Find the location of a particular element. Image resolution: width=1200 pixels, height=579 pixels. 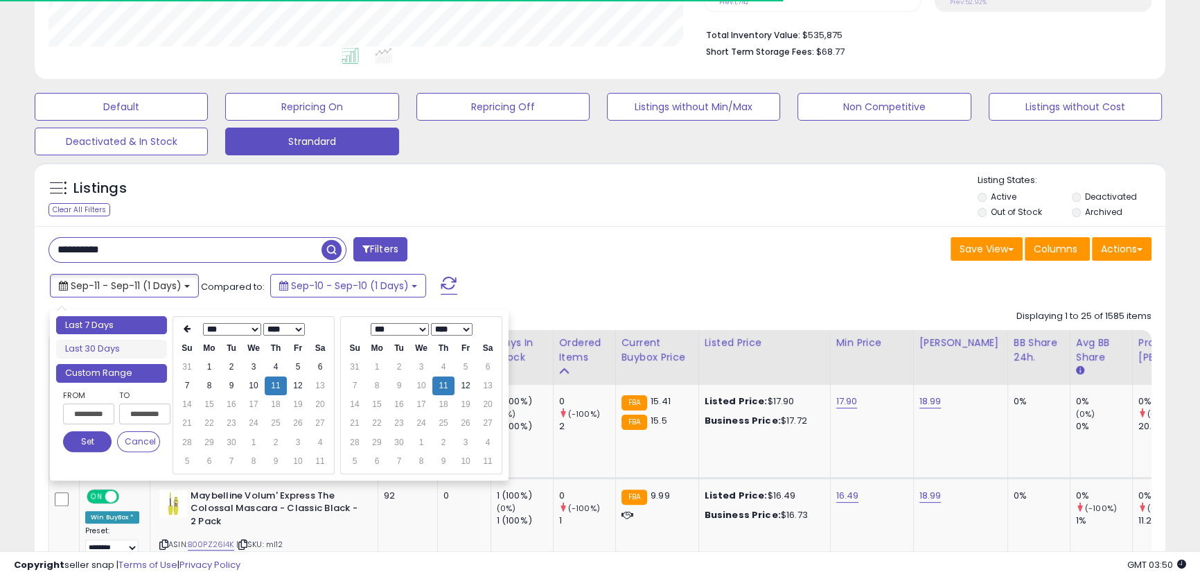

th: Mo is located at coordinates (377, 348).